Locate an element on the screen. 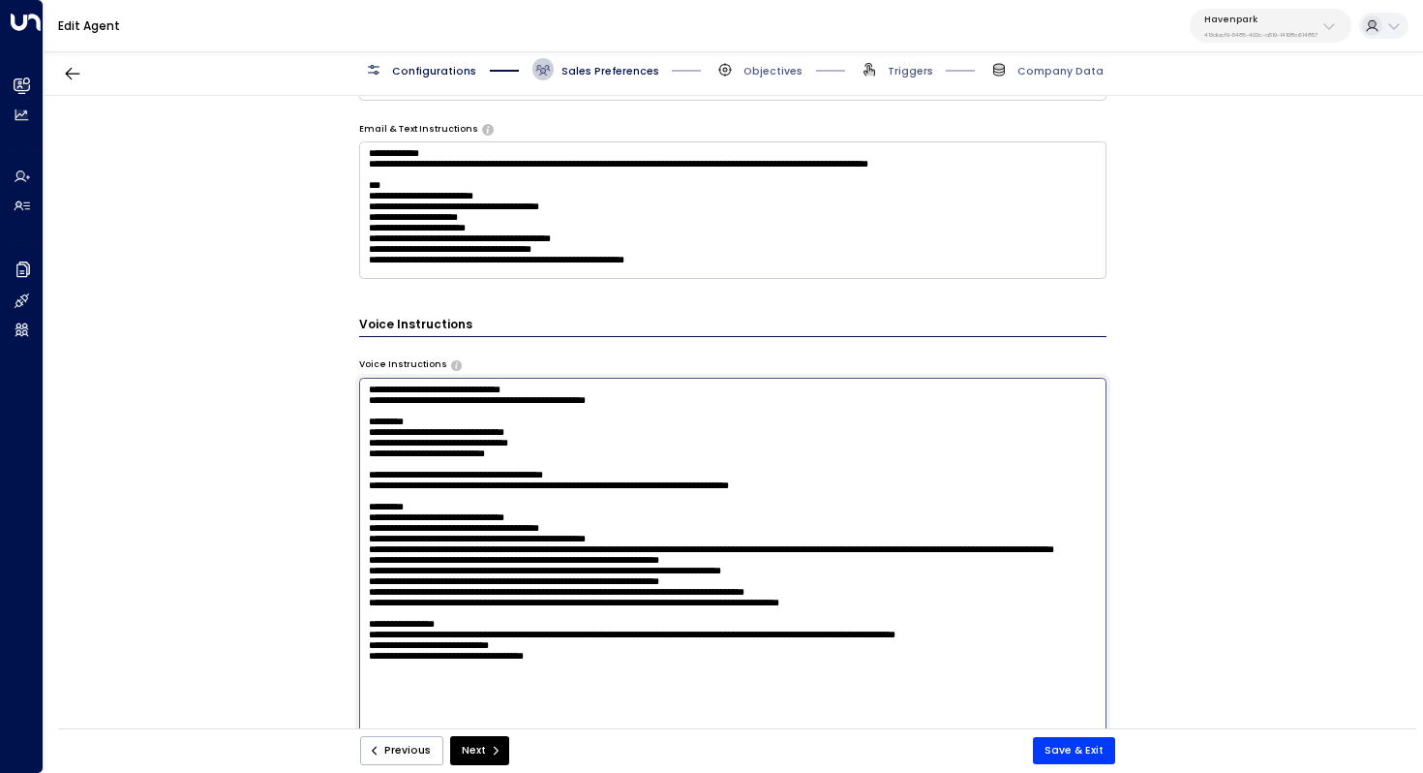 This screenshot has width=1423, height=773. button: Havenpark413dacf9-5485-402c-a519-14108c614857 is located at coordinates (1270, 25).